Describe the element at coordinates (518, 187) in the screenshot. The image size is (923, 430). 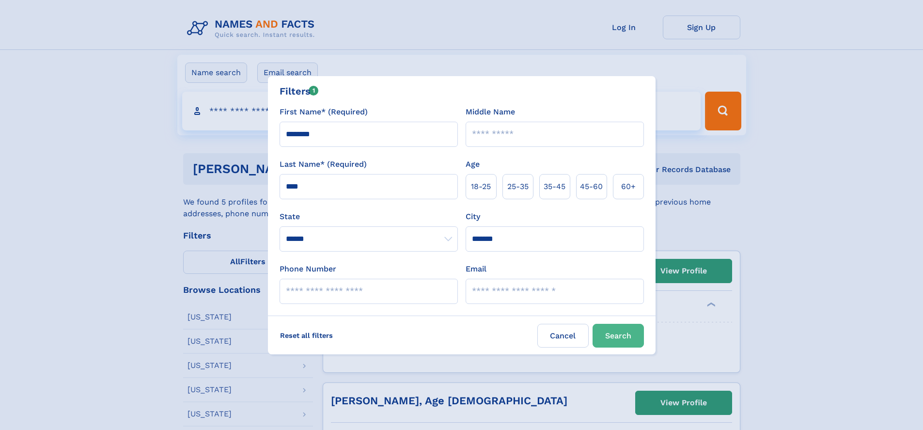
I see `span: 25‑35` at that location.